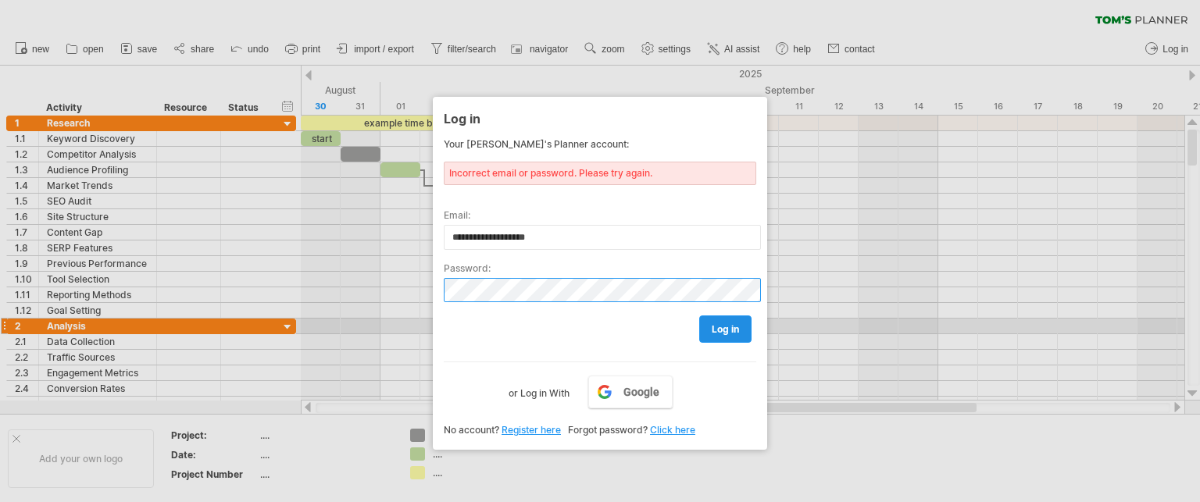 This screenshot has width=1200, height=502. Describe the element at coordinates (600, 268) in the screenshot. I see `label: Password:` at that location.